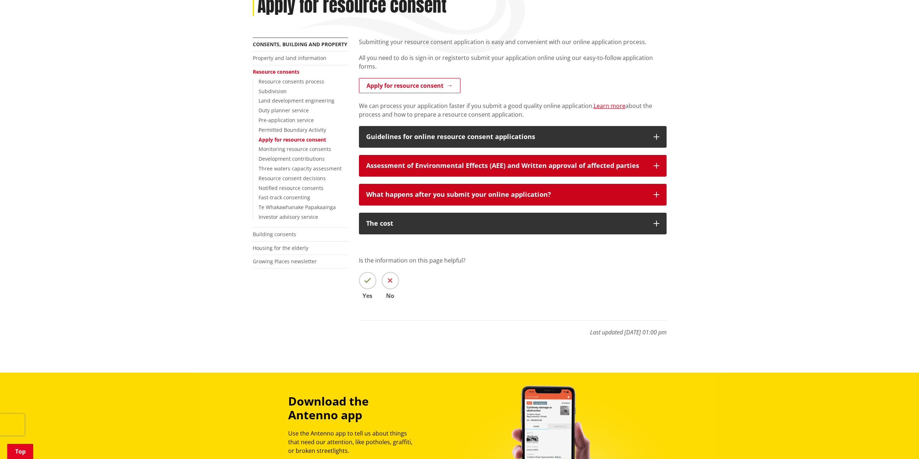 The width and height of the screenshot is (919, 459). What do you see at coordinates (506, 166) in the screenshot?
I see `div: Assessment of Environmental Effects (AEE) and Written approval of affected parties` at bounding box center [506, 166].